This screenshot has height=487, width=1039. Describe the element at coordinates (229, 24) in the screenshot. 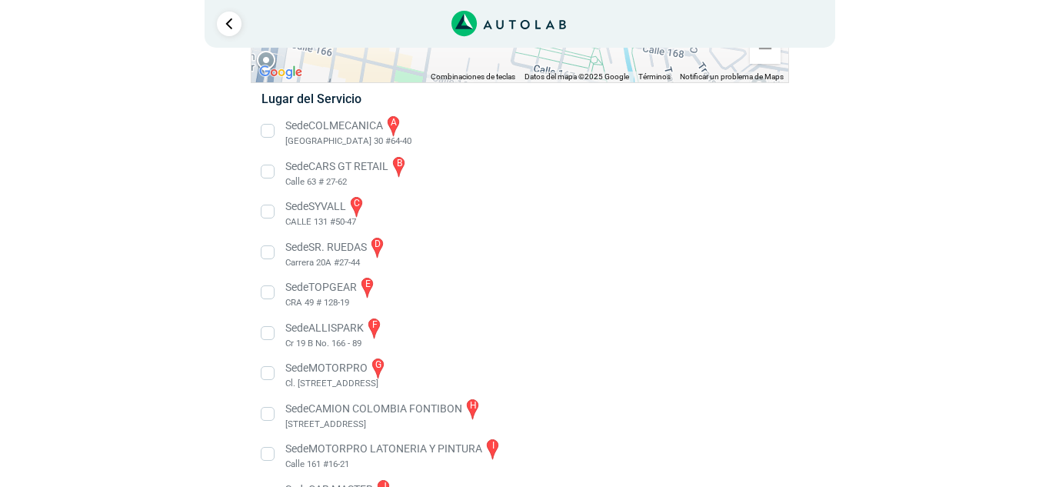

I see `a: Ir al paso anterior` at that location.